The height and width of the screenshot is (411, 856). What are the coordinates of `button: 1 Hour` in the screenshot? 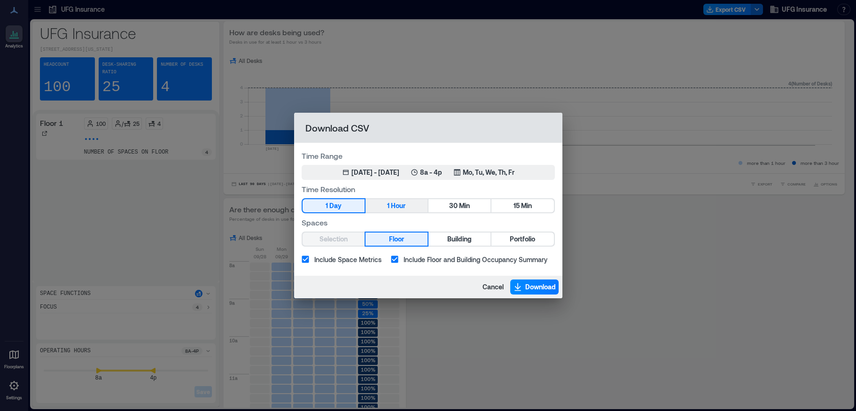 It's located at (397, 206).